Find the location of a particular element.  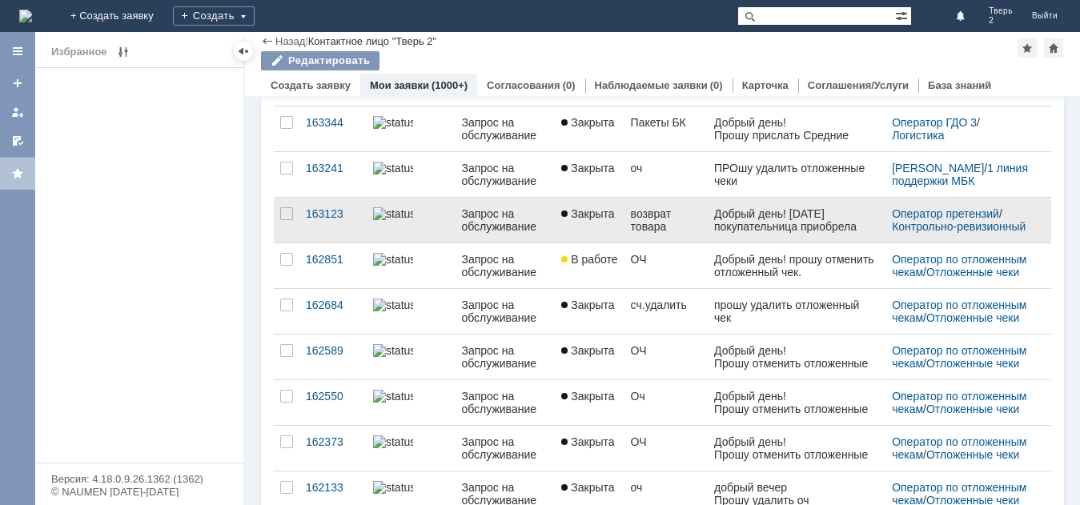

a: сч.удалить is located at coordinates (666, 311).